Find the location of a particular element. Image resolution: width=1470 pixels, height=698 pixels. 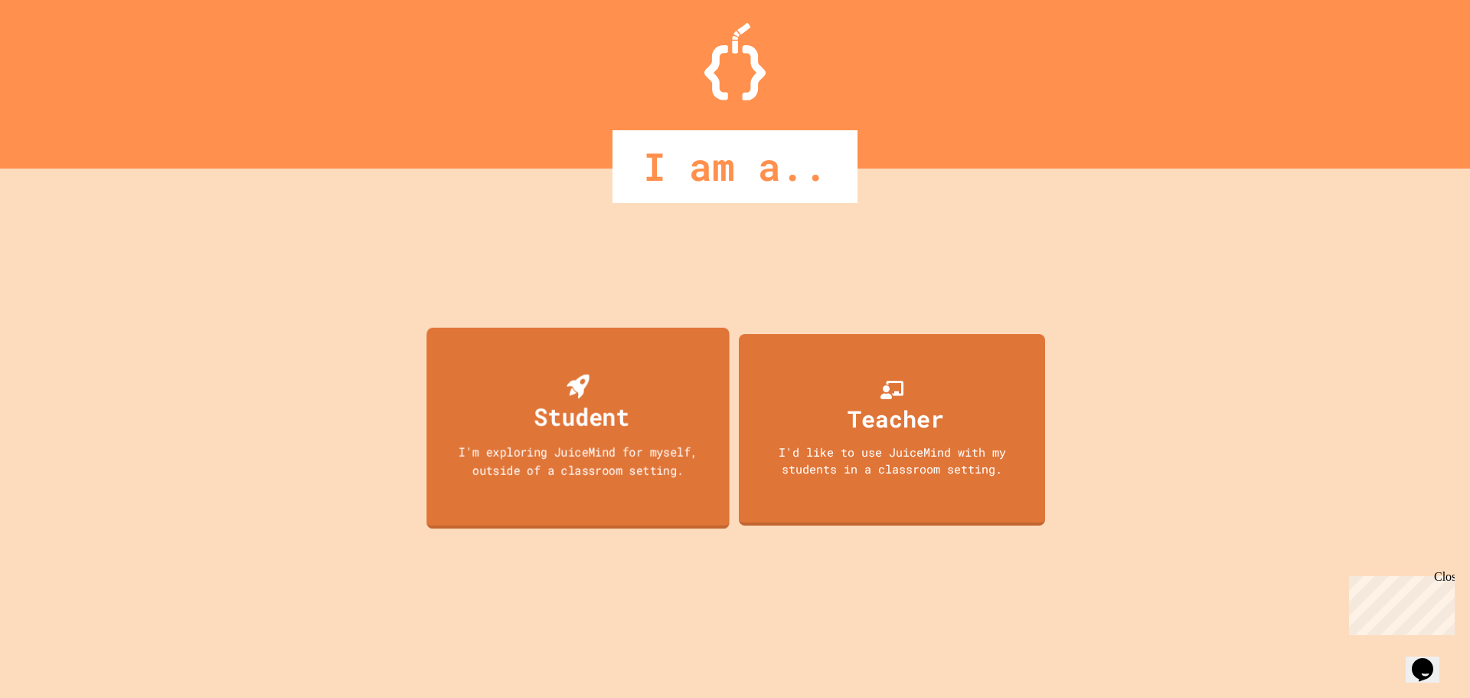

div: I'd like to use JuiceMind with my students in a classroom setting. is located at coordinates (892, 460).